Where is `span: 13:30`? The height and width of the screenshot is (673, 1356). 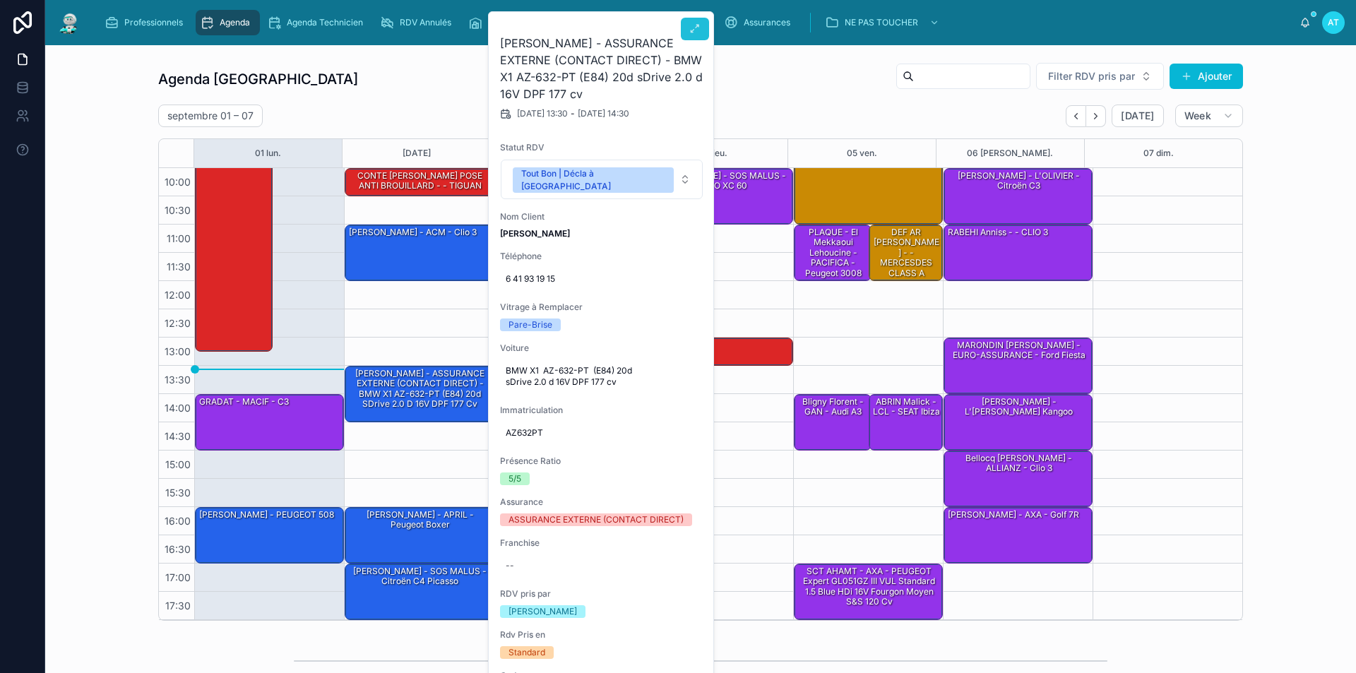 span: 13:30 is located at coordinates (177, 379).